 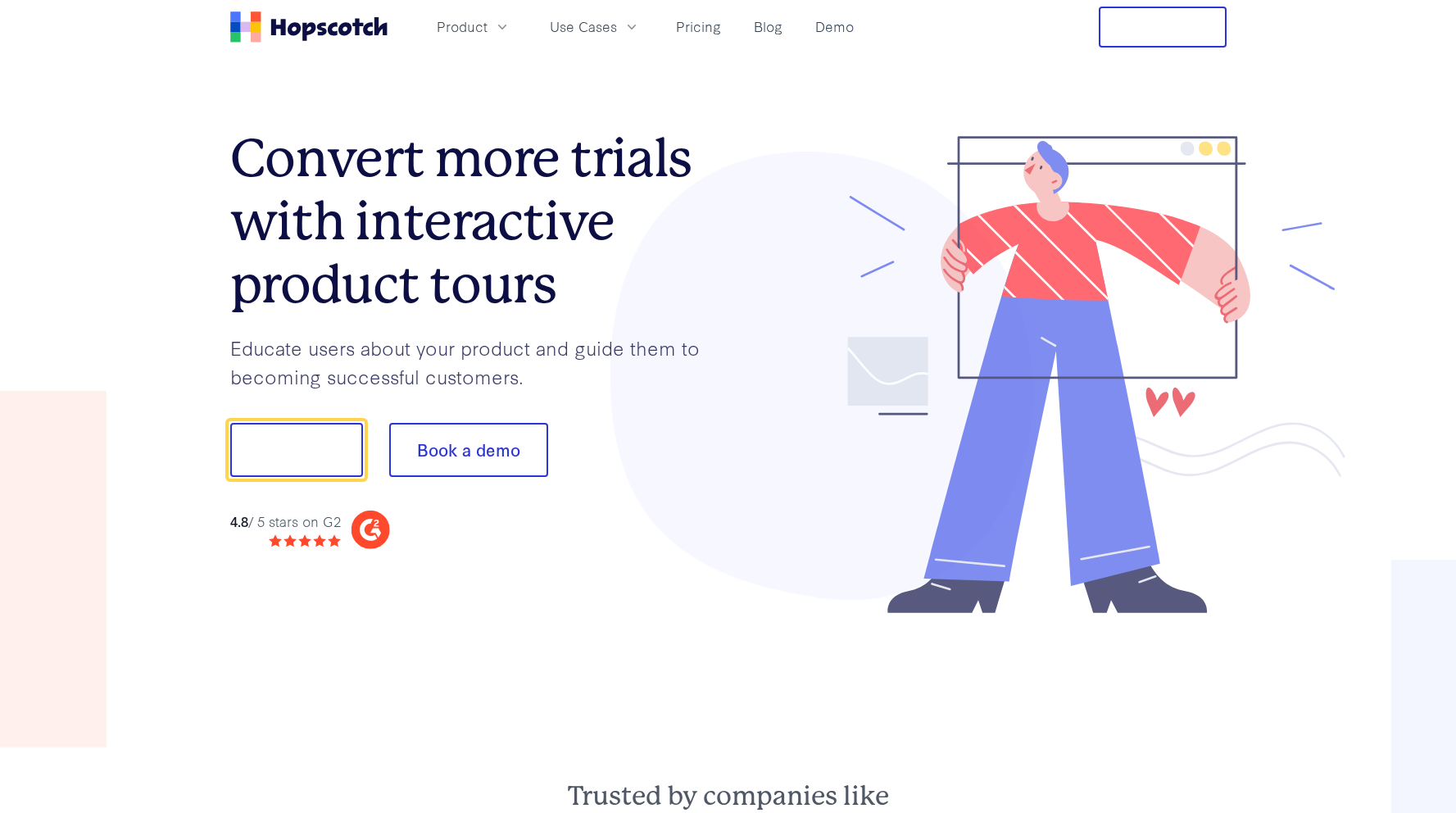 What do you see at coordinates (698, 26) in the screenshot?
I see `a: Pricing` at bounding box center [698, 26].